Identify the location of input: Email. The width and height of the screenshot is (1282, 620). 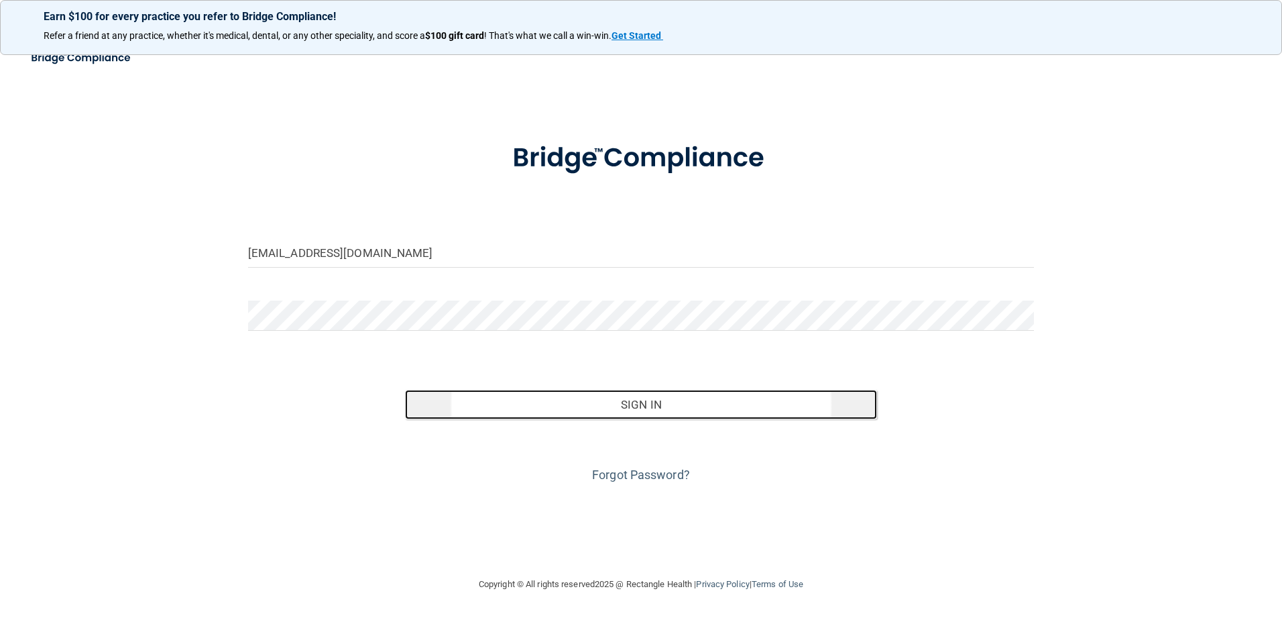
(641, 252).